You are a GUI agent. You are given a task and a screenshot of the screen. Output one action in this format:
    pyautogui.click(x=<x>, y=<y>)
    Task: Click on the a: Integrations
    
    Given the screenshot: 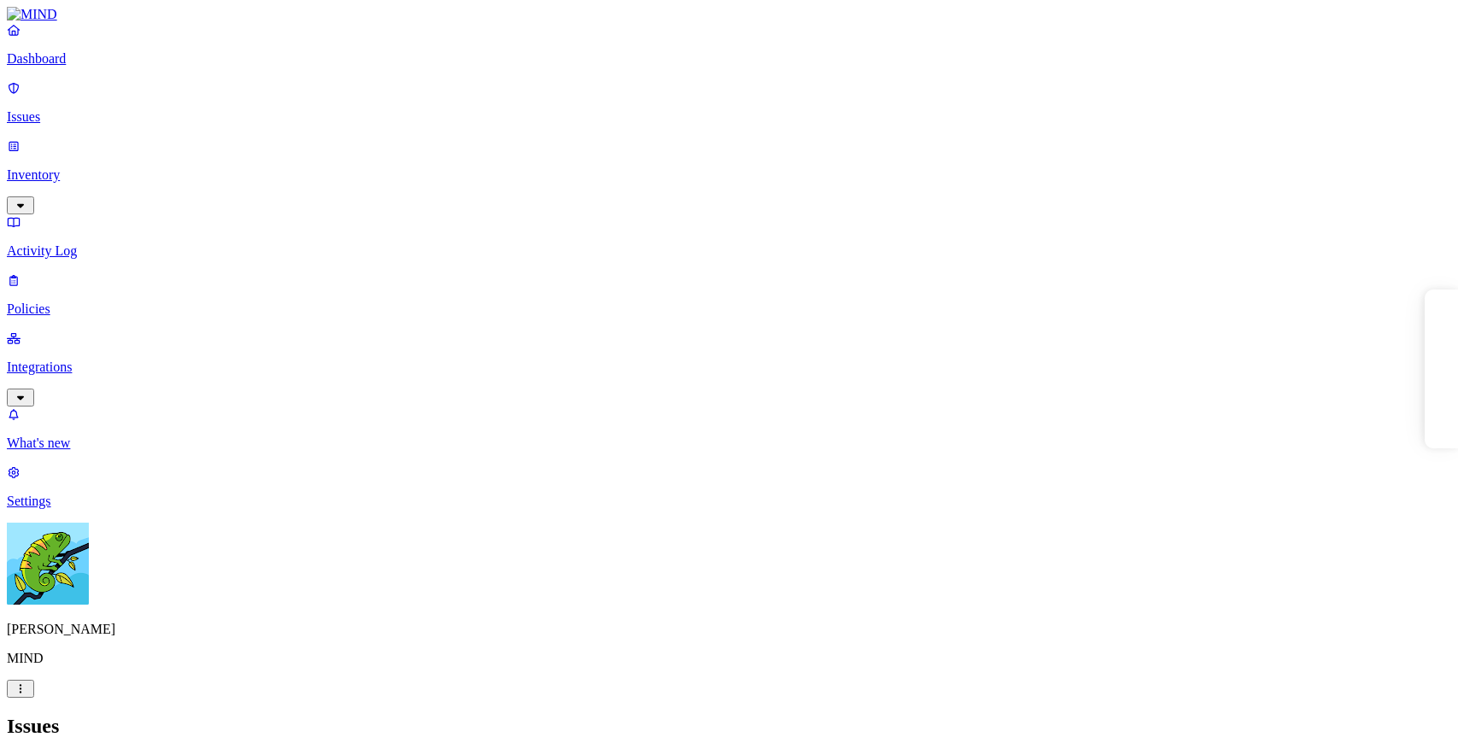 What is the action you would take?
    pyautogui.click(x=729, y=367)
    